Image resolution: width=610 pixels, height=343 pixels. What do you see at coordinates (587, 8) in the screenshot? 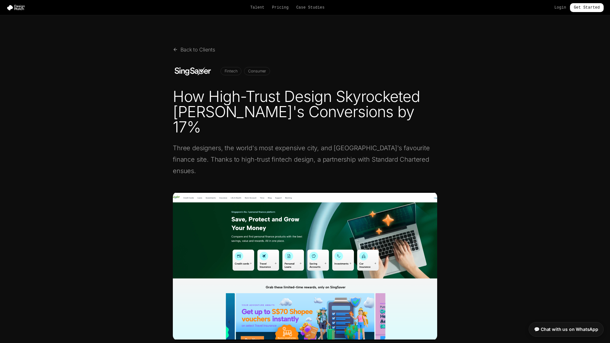
I see `a: Get Started` at bounding box center [587, 8].